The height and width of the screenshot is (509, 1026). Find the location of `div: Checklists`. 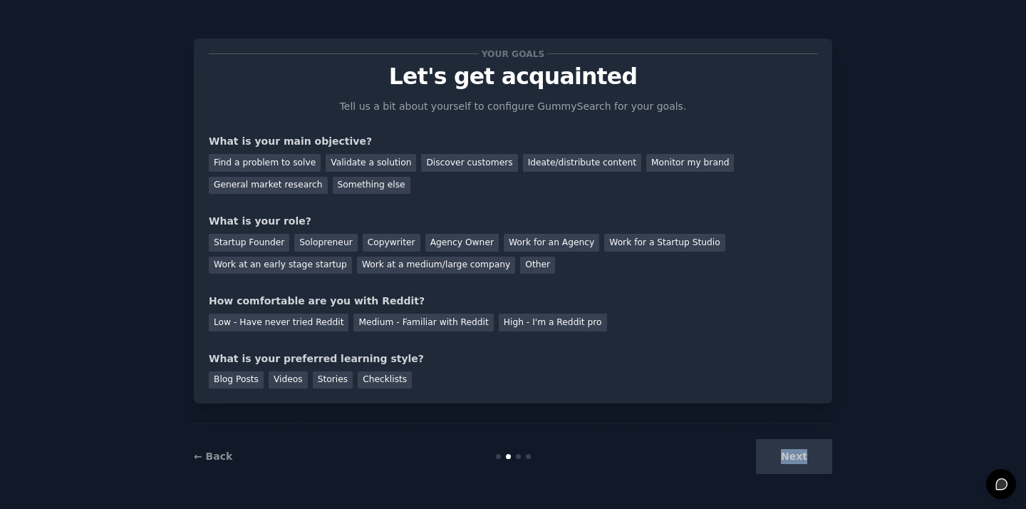

div: Checklists is located at coordinates (385, 380).